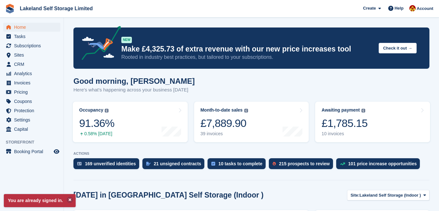 The image size is (439, 211). I want to click on img: stora-icon-8386f47178a22dfd0bd8f6a31ec36ba5ce8667c1dd55bd0f319d3a0aa187defe.svg, so click(10, 9).